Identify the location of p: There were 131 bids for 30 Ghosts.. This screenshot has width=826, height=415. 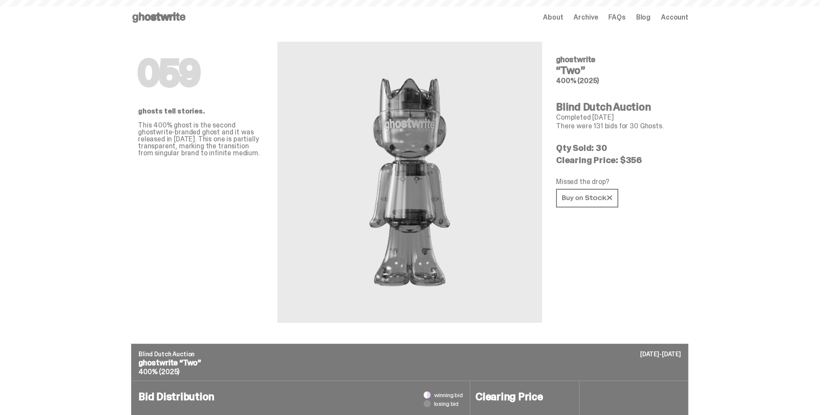
(619, 126).